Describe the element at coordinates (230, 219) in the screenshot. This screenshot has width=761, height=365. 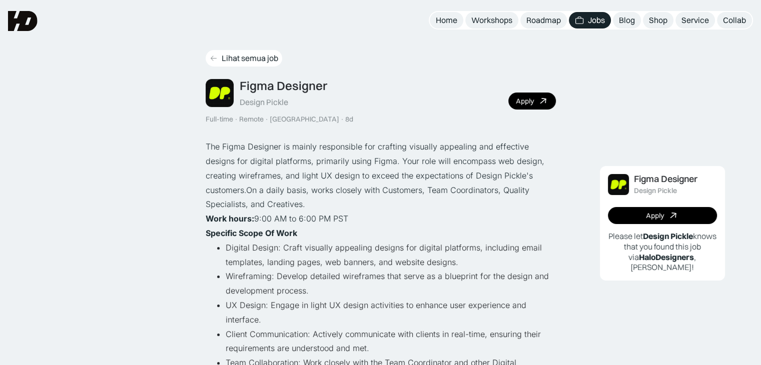
I see `strong: Work hours:` at that location.